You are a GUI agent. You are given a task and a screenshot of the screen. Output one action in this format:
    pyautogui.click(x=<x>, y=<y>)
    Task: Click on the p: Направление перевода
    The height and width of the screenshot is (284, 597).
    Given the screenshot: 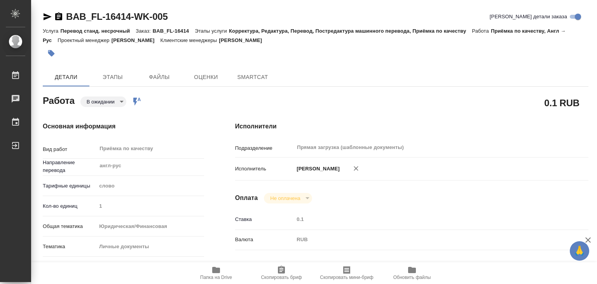 What is the action you would take?
    pyautogui.click(x=70, y=166)
    